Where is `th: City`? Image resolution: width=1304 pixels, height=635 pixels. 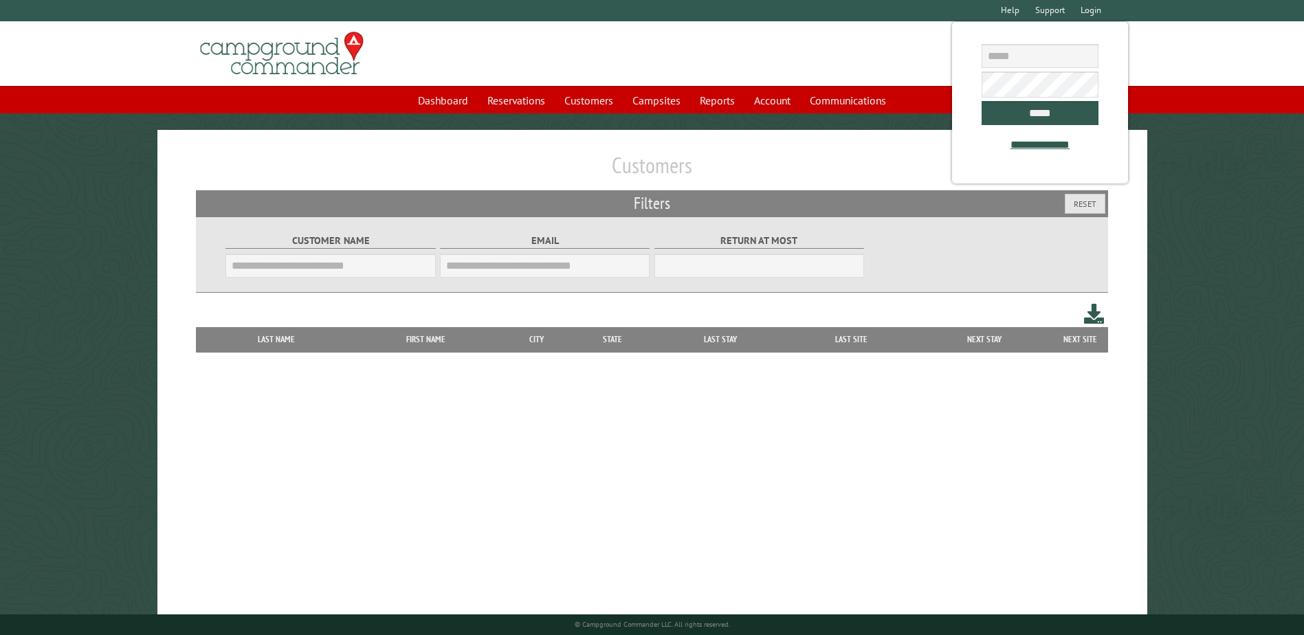
th: City is located at coordinates (536, 339).